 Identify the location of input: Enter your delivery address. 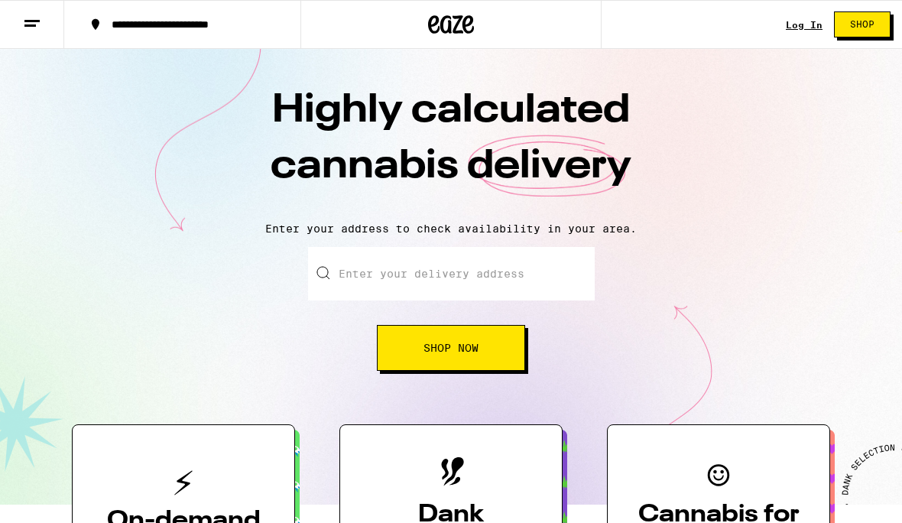
(451, 274).